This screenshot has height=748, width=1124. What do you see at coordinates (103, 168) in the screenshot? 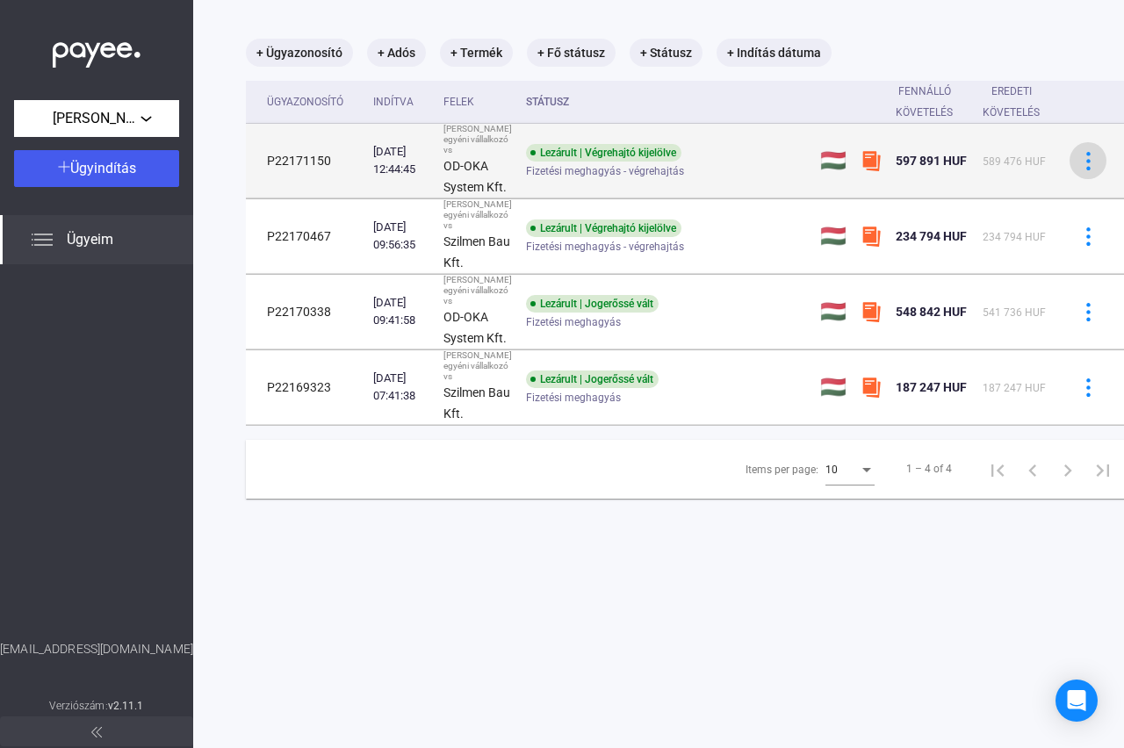
I see `span: Ügyindítás` at bounding box center [103, 168].